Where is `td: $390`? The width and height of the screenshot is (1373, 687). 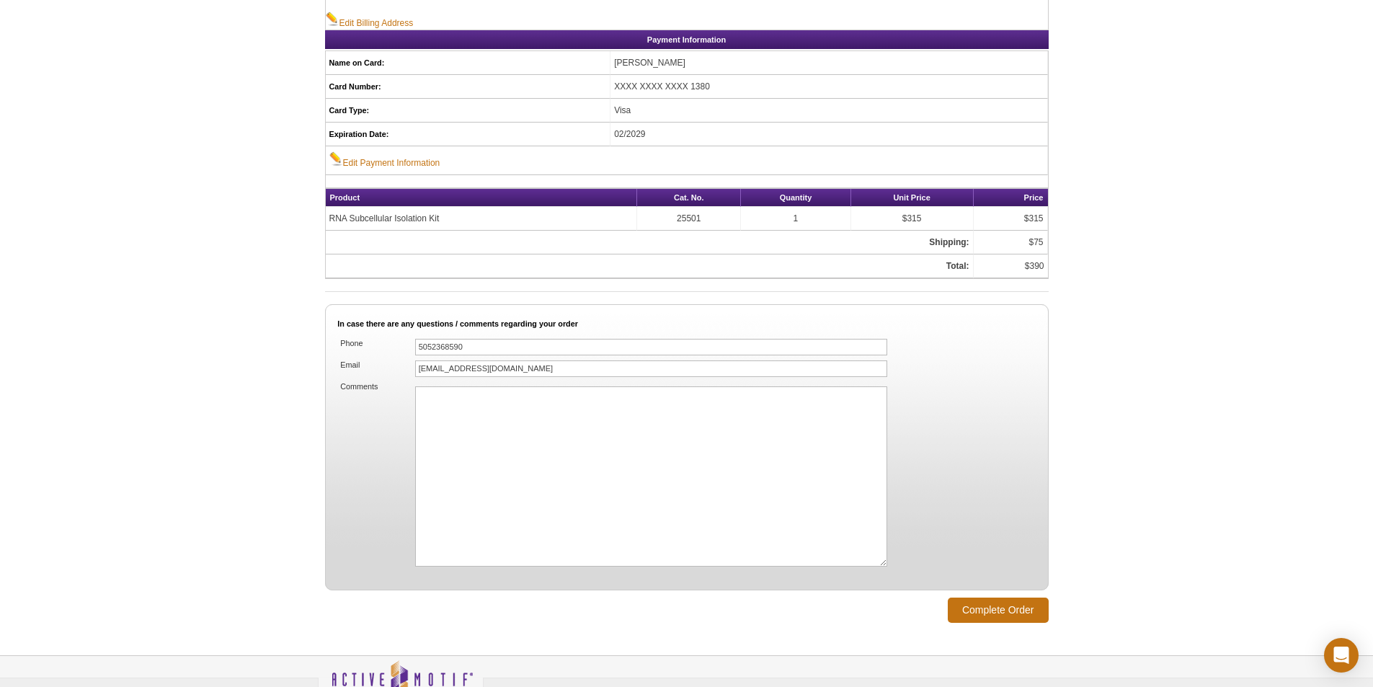 td: $390 is located at coordinates (1010, 266).